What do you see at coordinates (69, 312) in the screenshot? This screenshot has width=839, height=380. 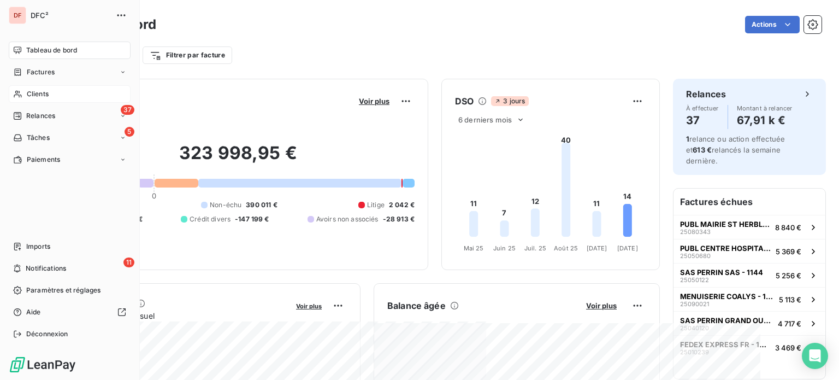 I see `a: Aide` at bounding box center [69, 312].